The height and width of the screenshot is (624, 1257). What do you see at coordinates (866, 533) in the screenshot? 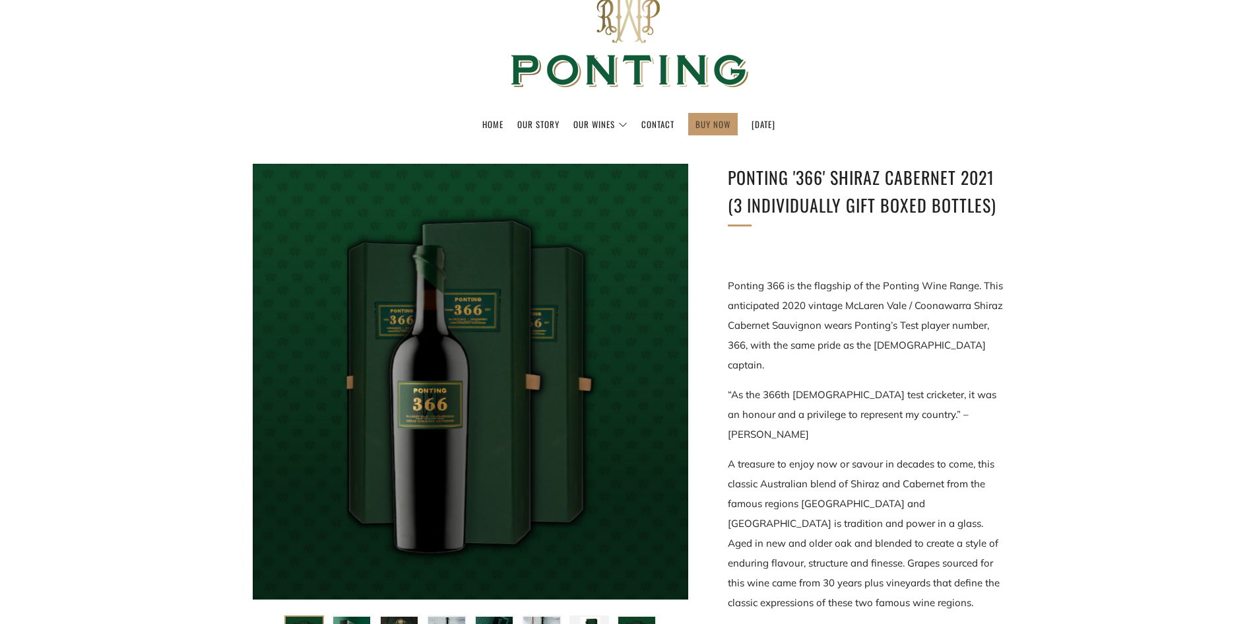
I see `p: A treasure to enjoy now or savour in decades to come, this classic Australian blend of Shiraz and...` at bounding box center [866, 533].